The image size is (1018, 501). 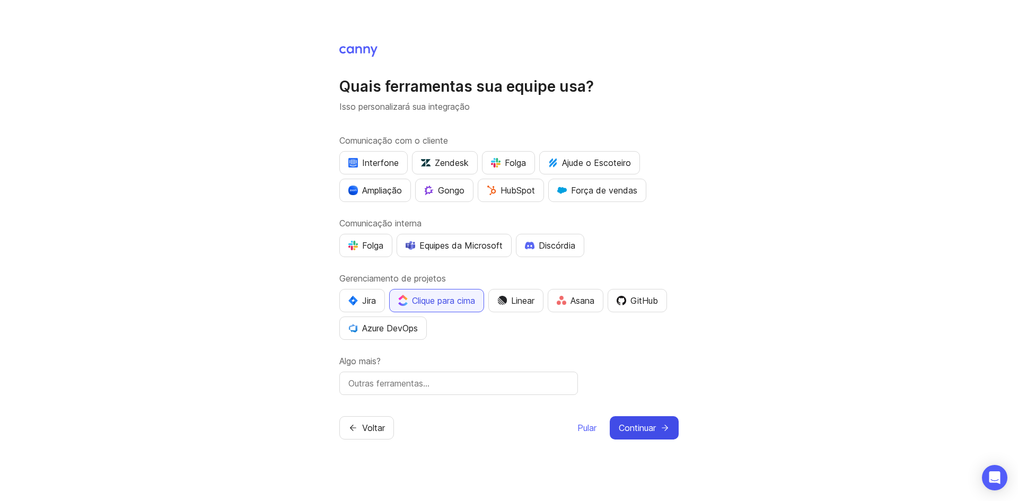 I want to click on button: Gongo, so click(x=444, y=190).